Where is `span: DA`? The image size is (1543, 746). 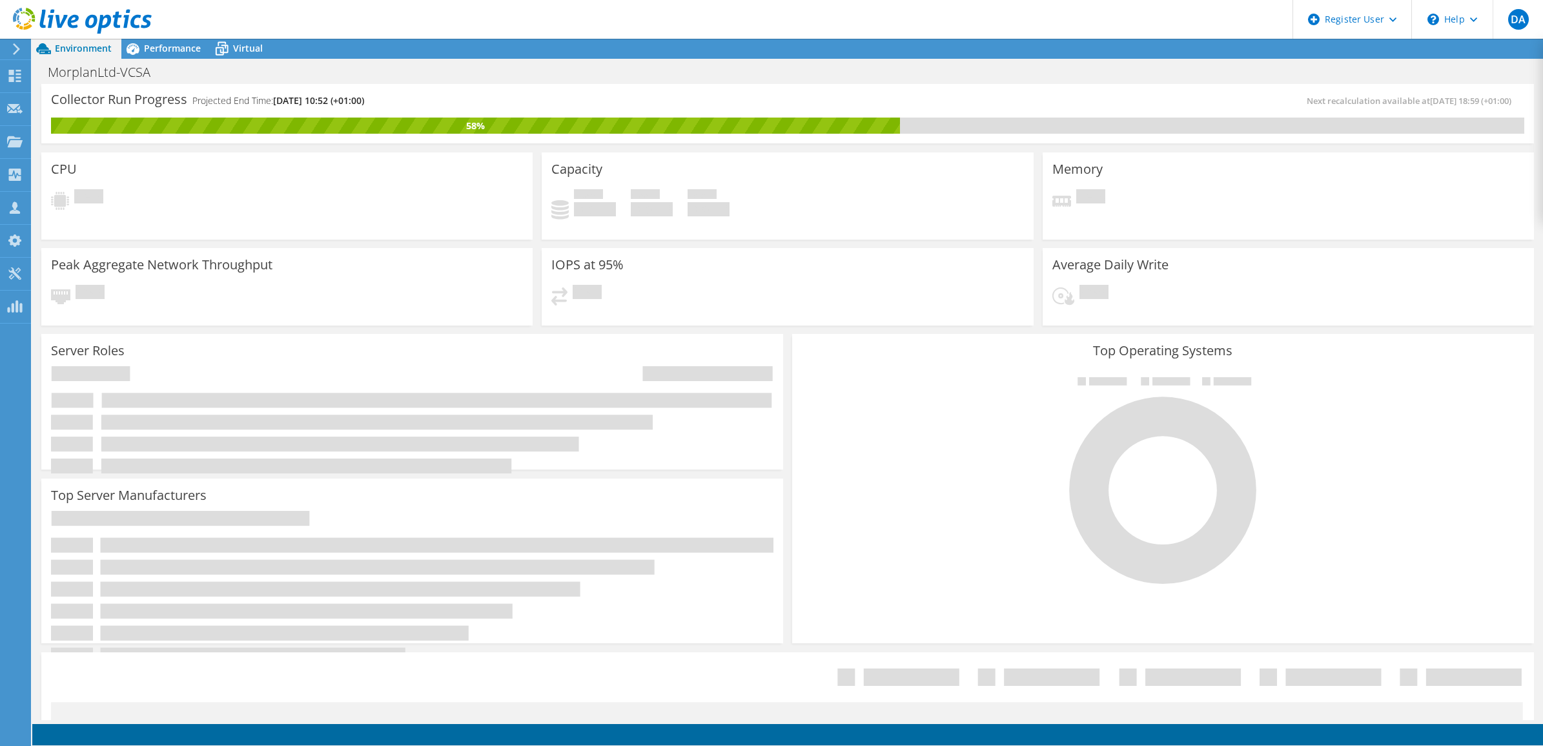
span: DA is located at coordinates (1519, 19).